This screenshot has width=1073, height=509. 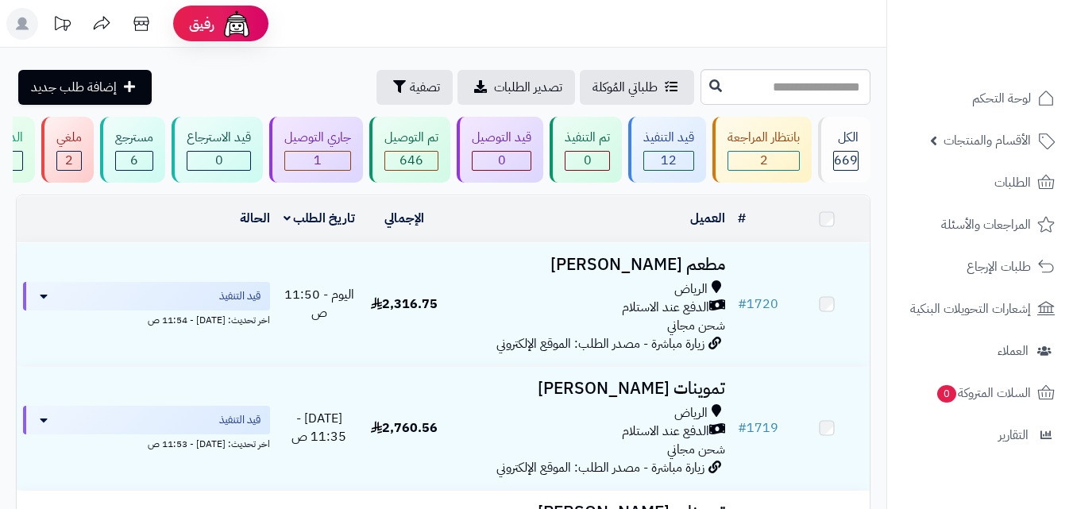 I want to click on span: إضافة طلب جديد, so click(x=74, y=87).